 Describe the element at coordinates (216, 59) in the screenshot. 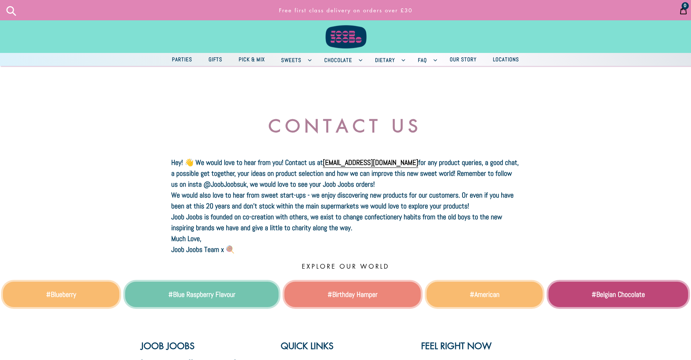

I see `span: Gifts` at that location.